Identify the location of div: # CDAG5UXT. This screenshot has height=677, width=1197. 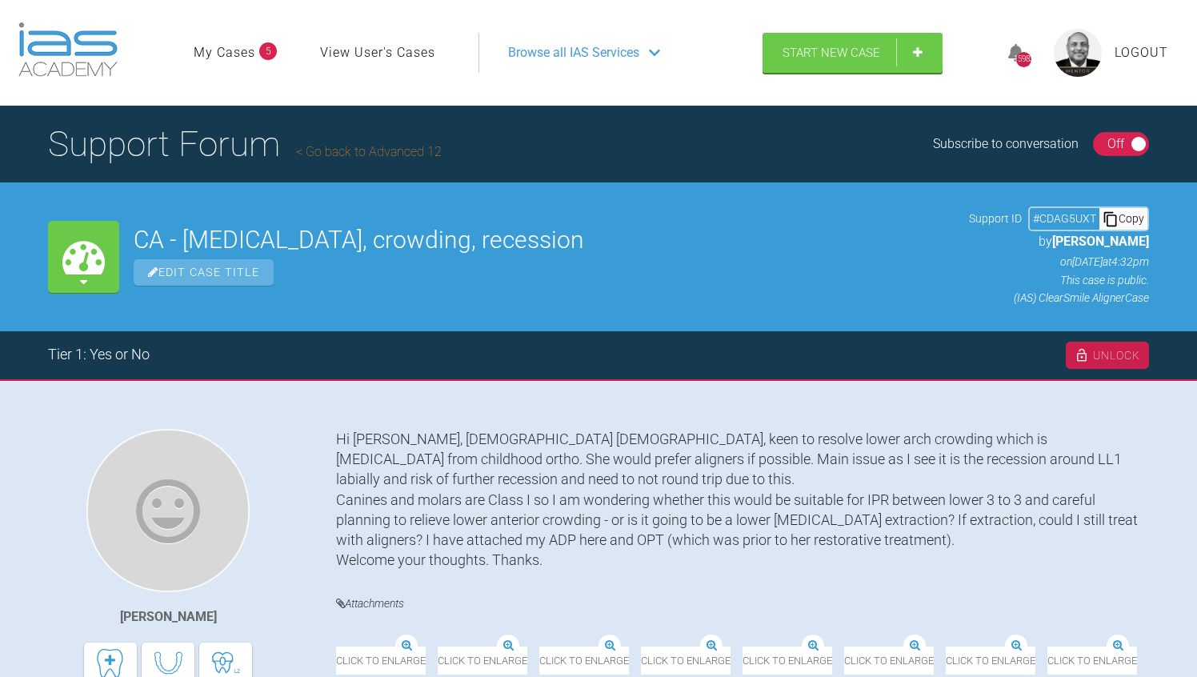
(1065, 219).